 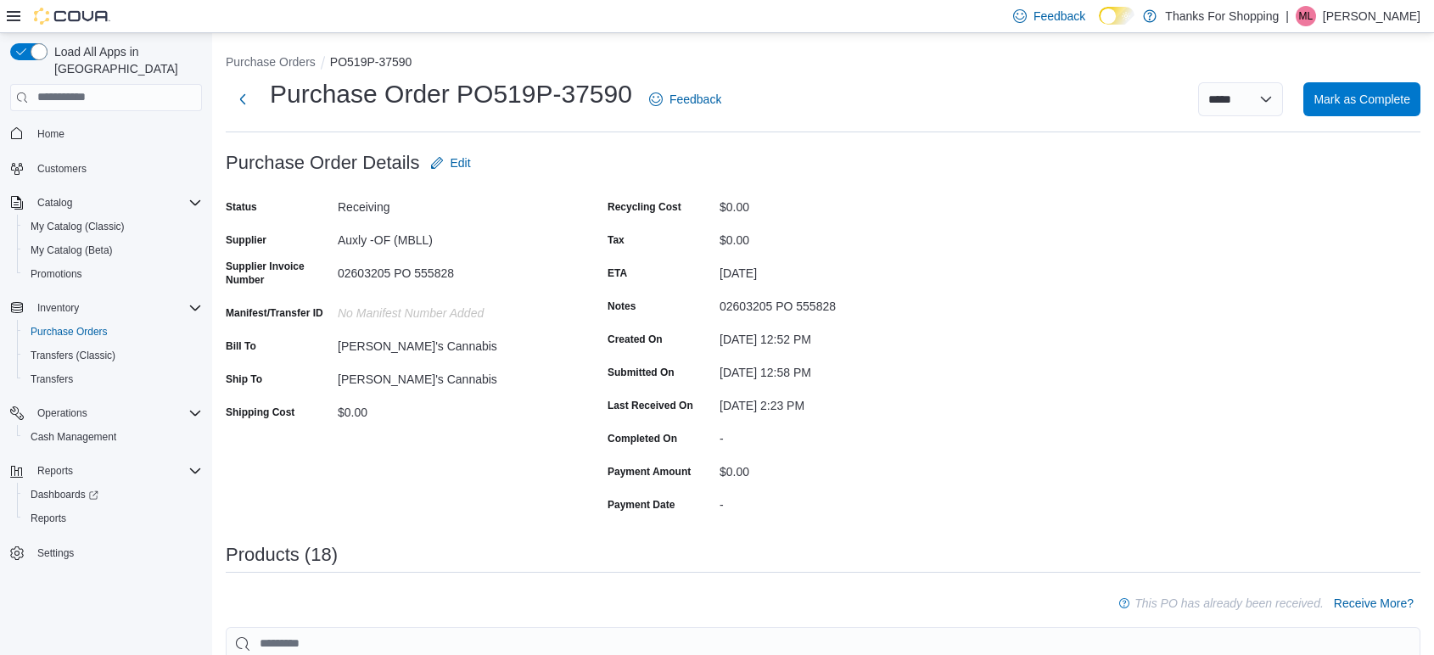 What do you see at coordinates (243, 99) in the screenshot?
I see `button: Next` at bounding box center [243, 99].